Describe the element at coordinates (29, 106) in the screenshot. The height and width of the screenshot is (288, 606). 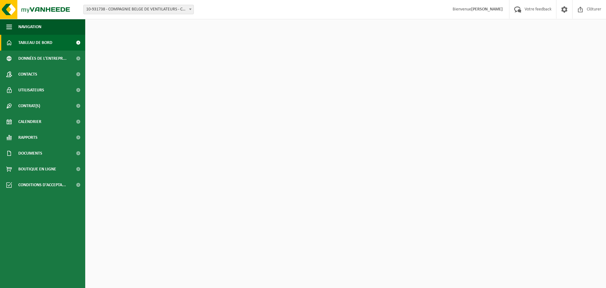
I see `span: Contrat(s)` at that location.